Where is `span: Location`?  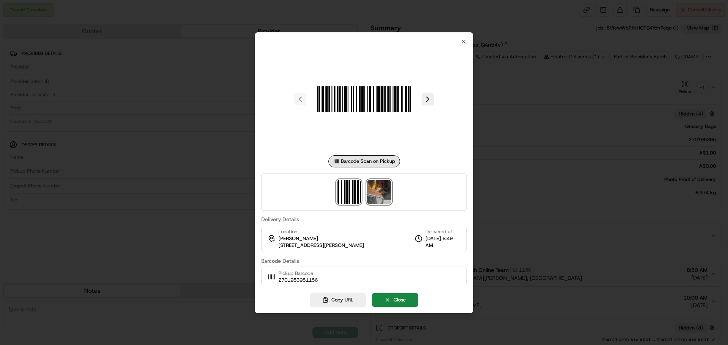
span: Location is located at coordinates (288, 232).